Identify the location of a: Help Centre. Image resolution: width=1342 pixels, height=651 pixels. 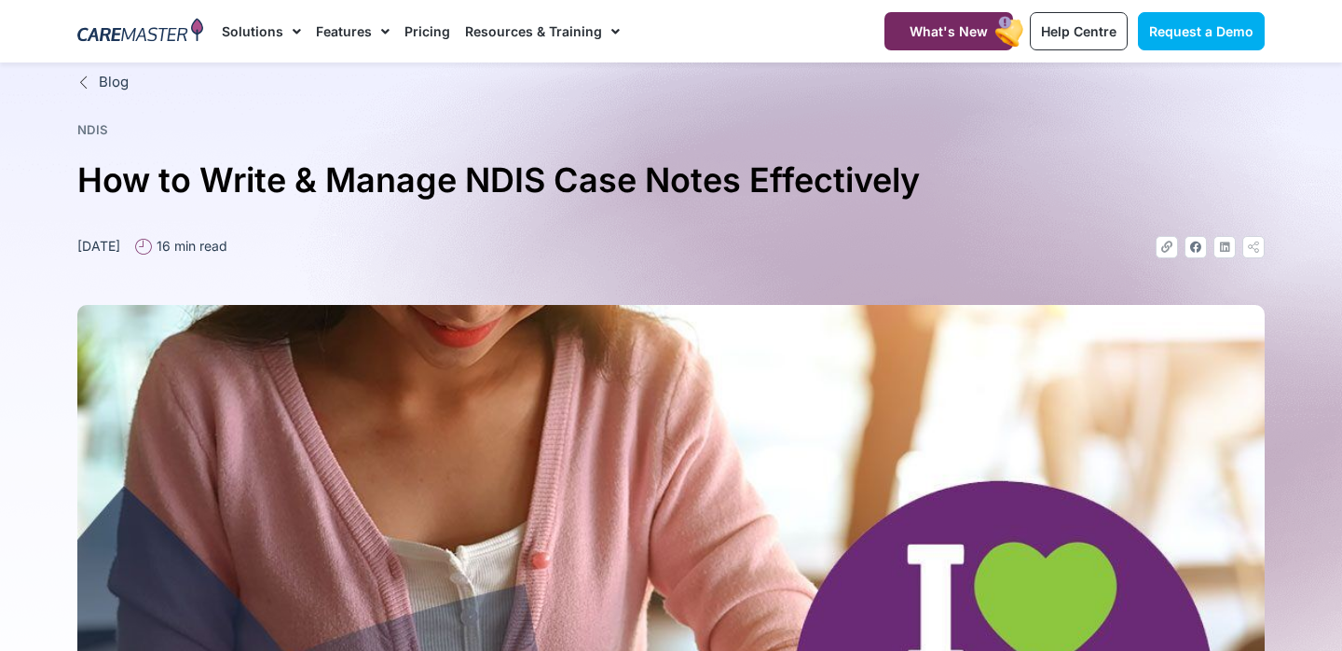
(1078, 31).